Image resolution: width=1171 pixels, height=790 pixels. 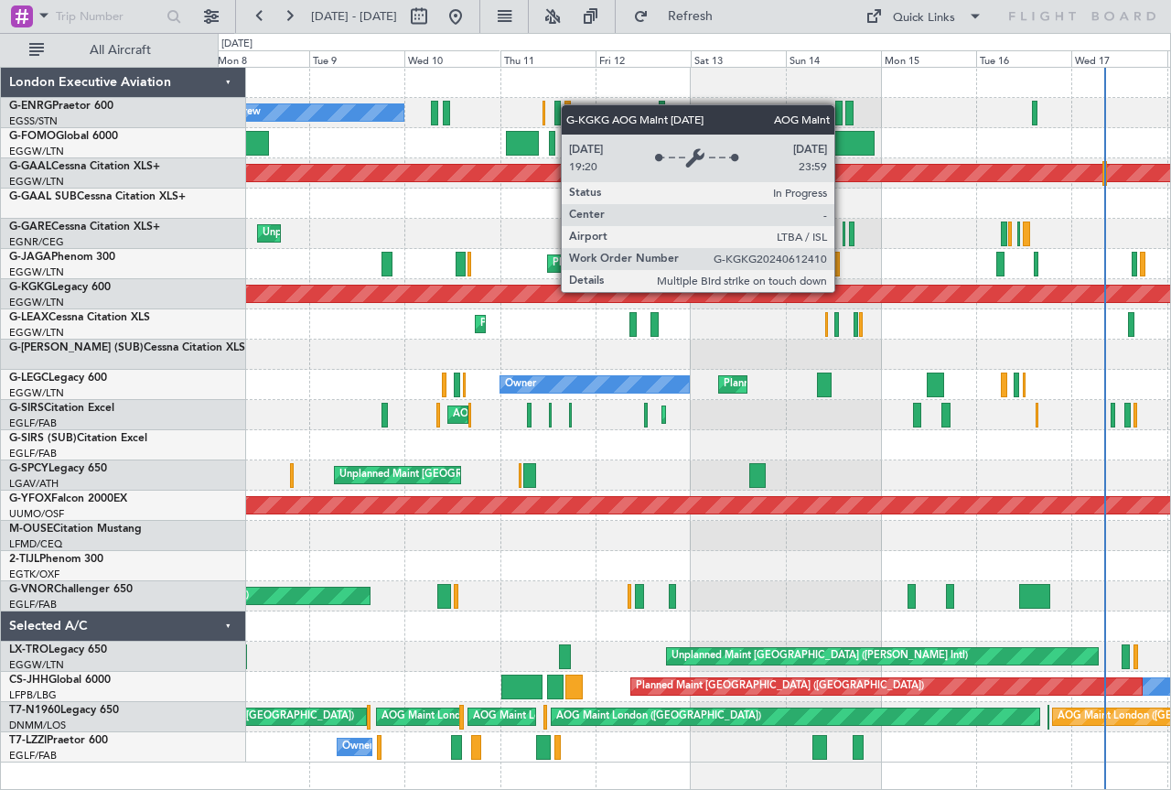 I want to click on a: LFMD/CEQ, so click(x=36, y=543).